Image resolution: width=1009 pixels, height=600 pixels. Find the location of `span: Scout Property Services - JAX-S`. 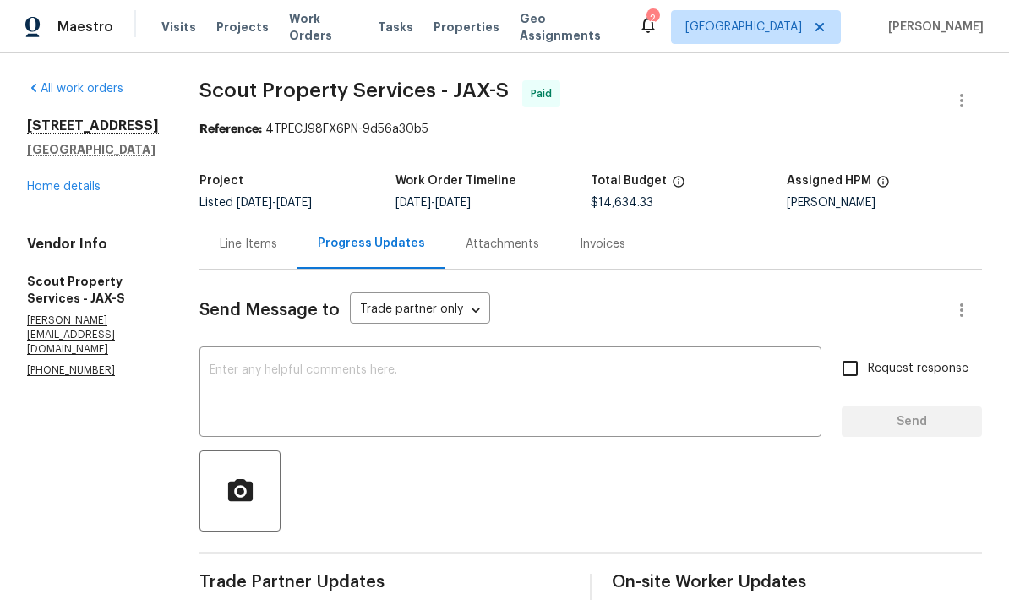

span: Scout Property Services - JAX-S is located at coordinates (354, 90).